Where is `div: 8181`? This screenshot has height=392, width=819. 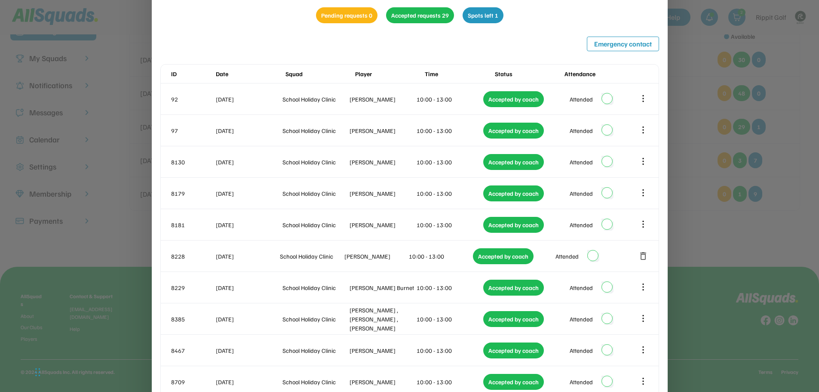
div: 8181 is located at coordinates (193, 224).